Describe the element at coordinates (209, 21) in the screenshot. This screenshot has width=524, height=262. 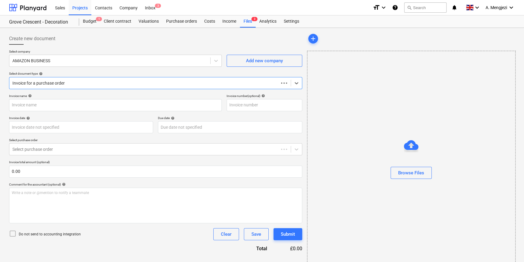
I see `div: Costs` at that location.